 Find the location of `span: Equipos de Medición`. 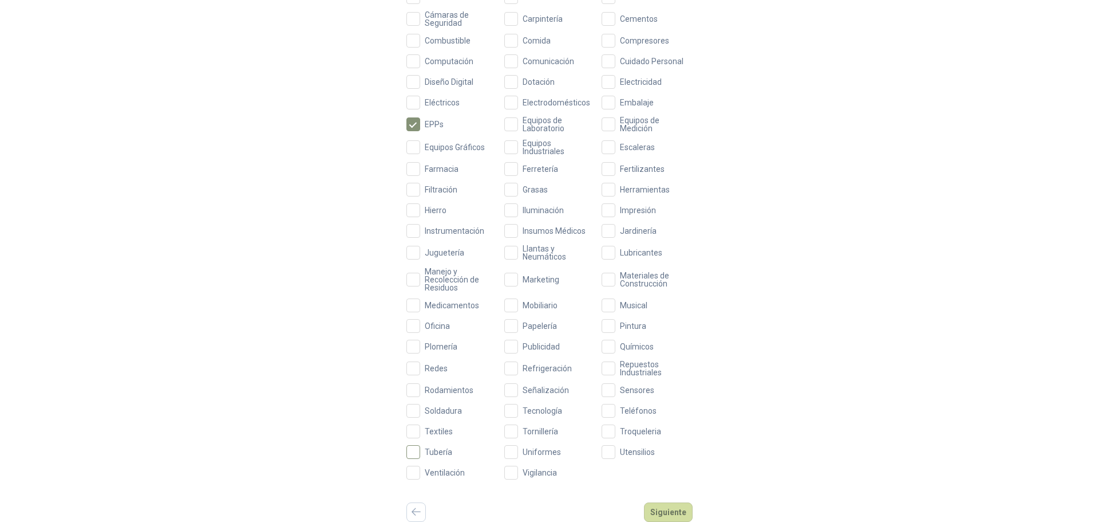

span: Equipos de Medición is located at coordinates (654, 124).